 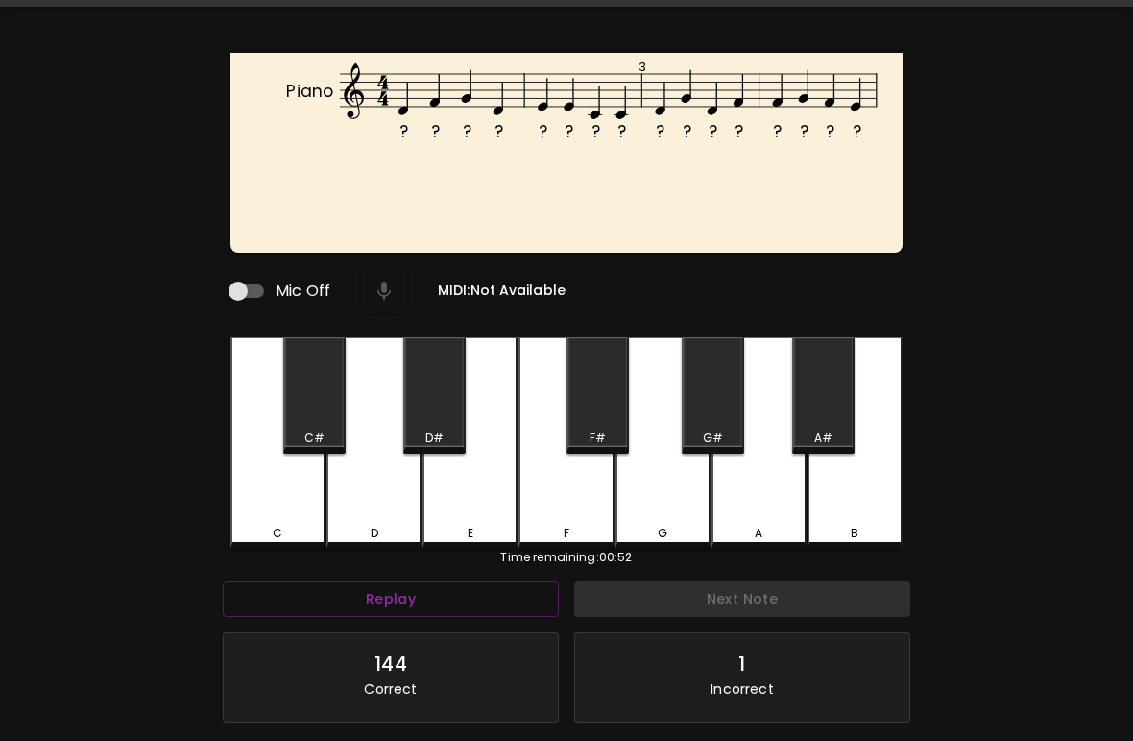 What do you see at coordinates (855, 533) in the screenshot?
I see `div: B` at bounding box center [855, 533].